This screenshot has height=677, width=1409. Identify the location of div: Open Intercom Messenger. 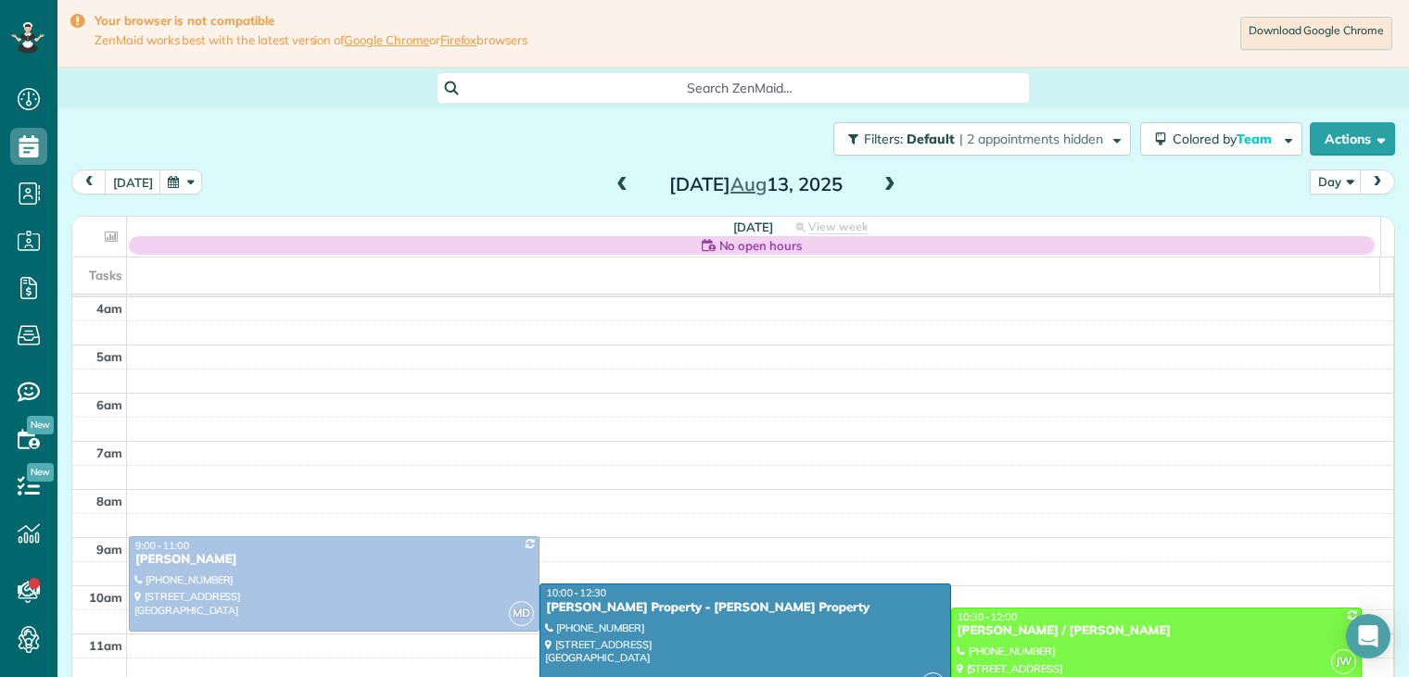
(1368, 637).